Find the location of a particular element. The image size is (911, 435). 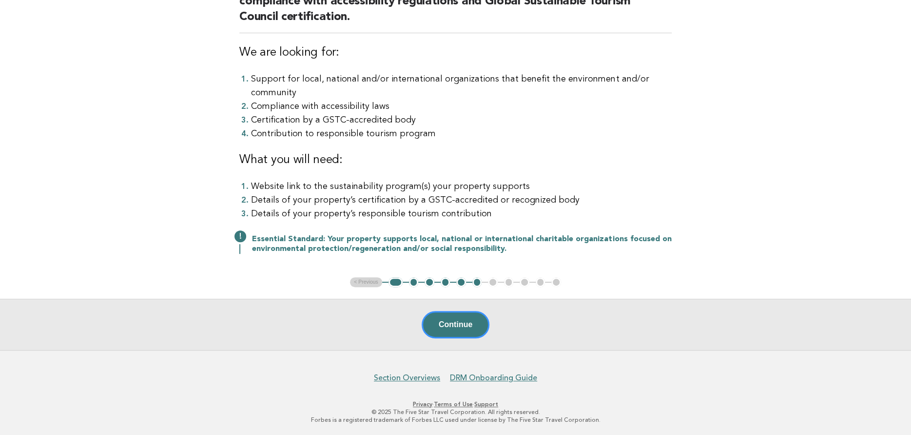

button: 1 is located at coordinates (396, 282).